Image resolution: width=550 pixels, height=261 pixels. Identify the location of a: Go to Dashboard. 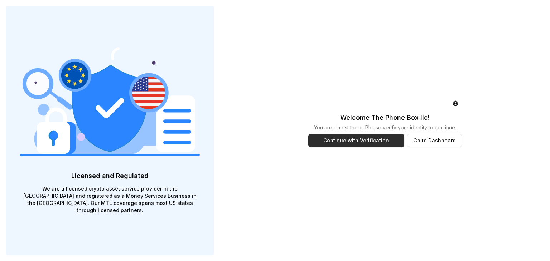
(434, 141).